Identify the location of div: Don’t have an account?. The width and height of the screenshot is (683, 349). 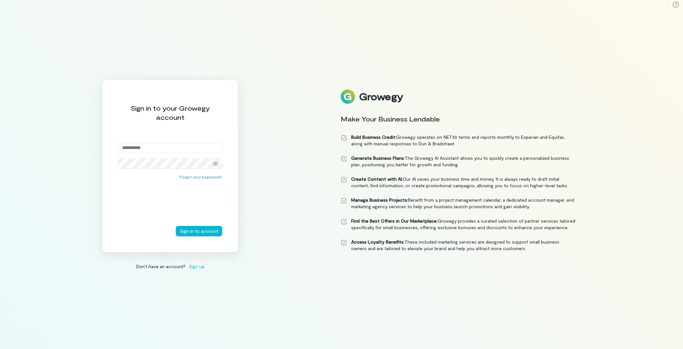
(170, 266).